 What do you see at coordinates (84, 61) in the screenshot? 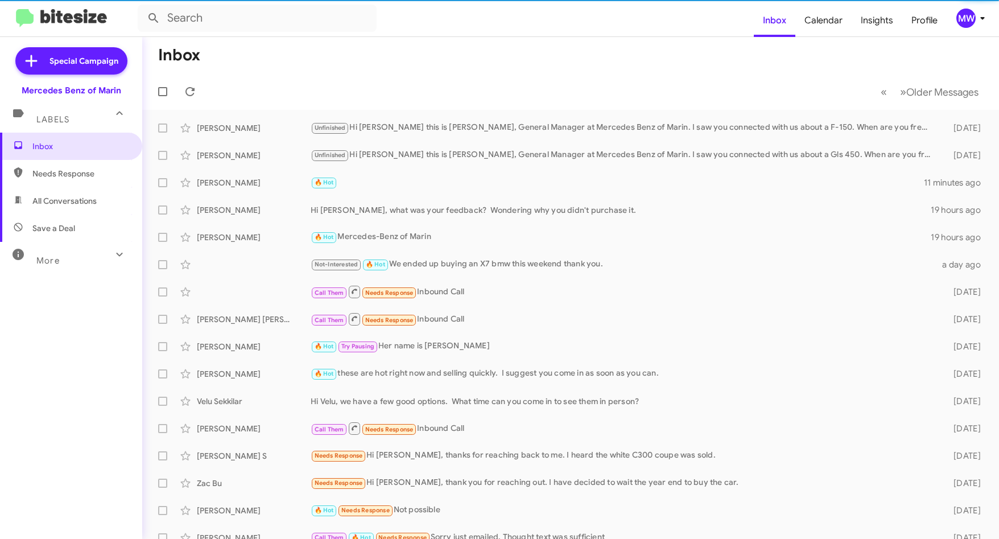
I see `span: Special Campaign` at bounding box center [84, 61].